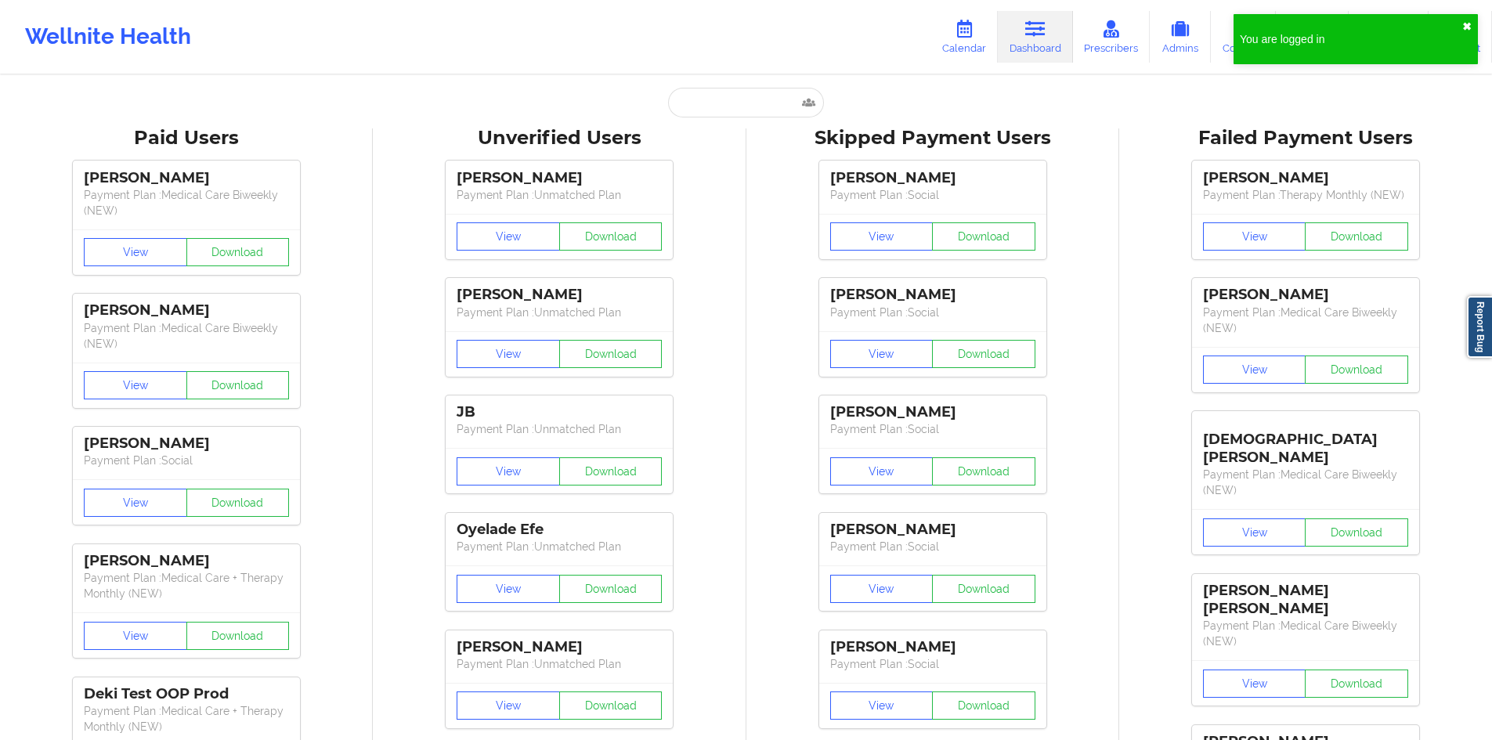 Image resolution: width=1492 pixels, height=740 pixels. I want to click on div: Paid Users, so click(186, 138).